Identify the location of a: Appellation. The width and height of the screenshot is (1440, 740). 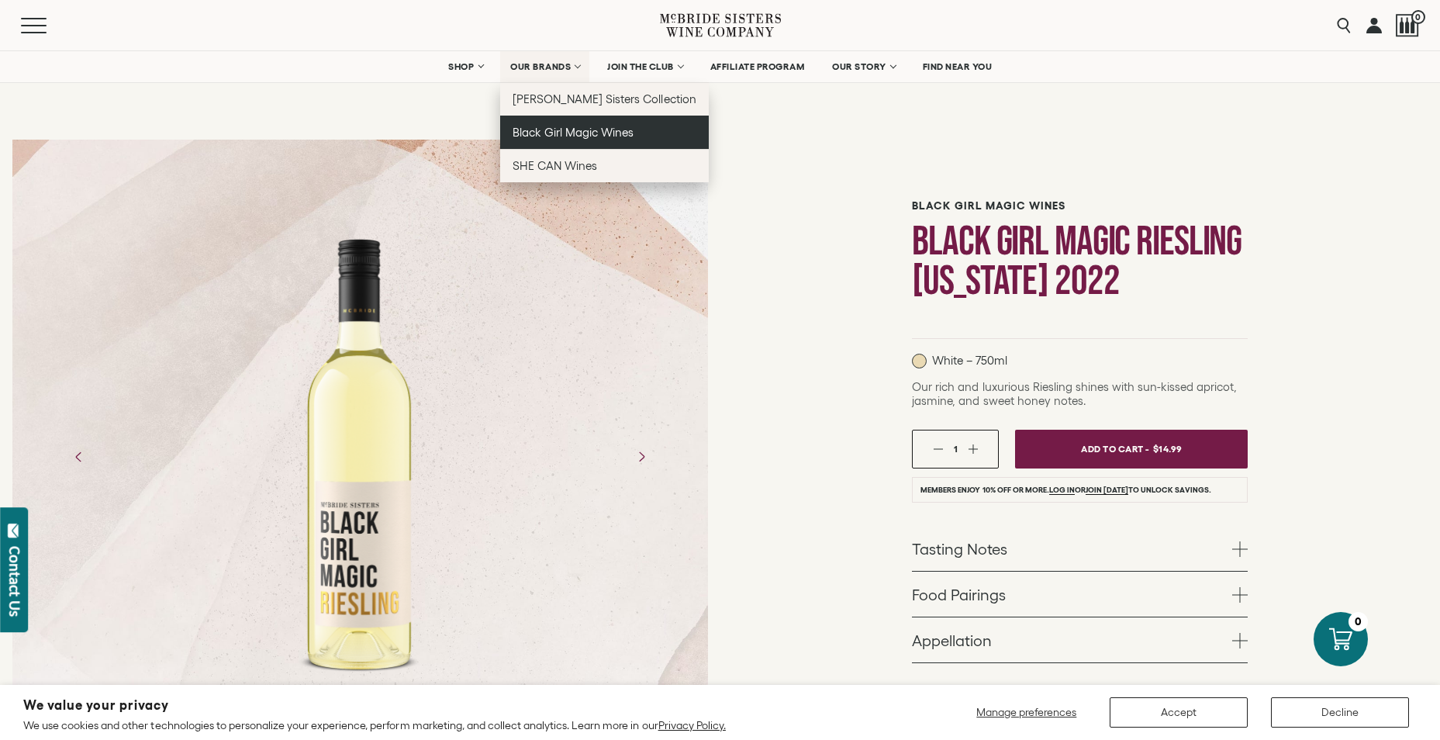
(1080, 640).